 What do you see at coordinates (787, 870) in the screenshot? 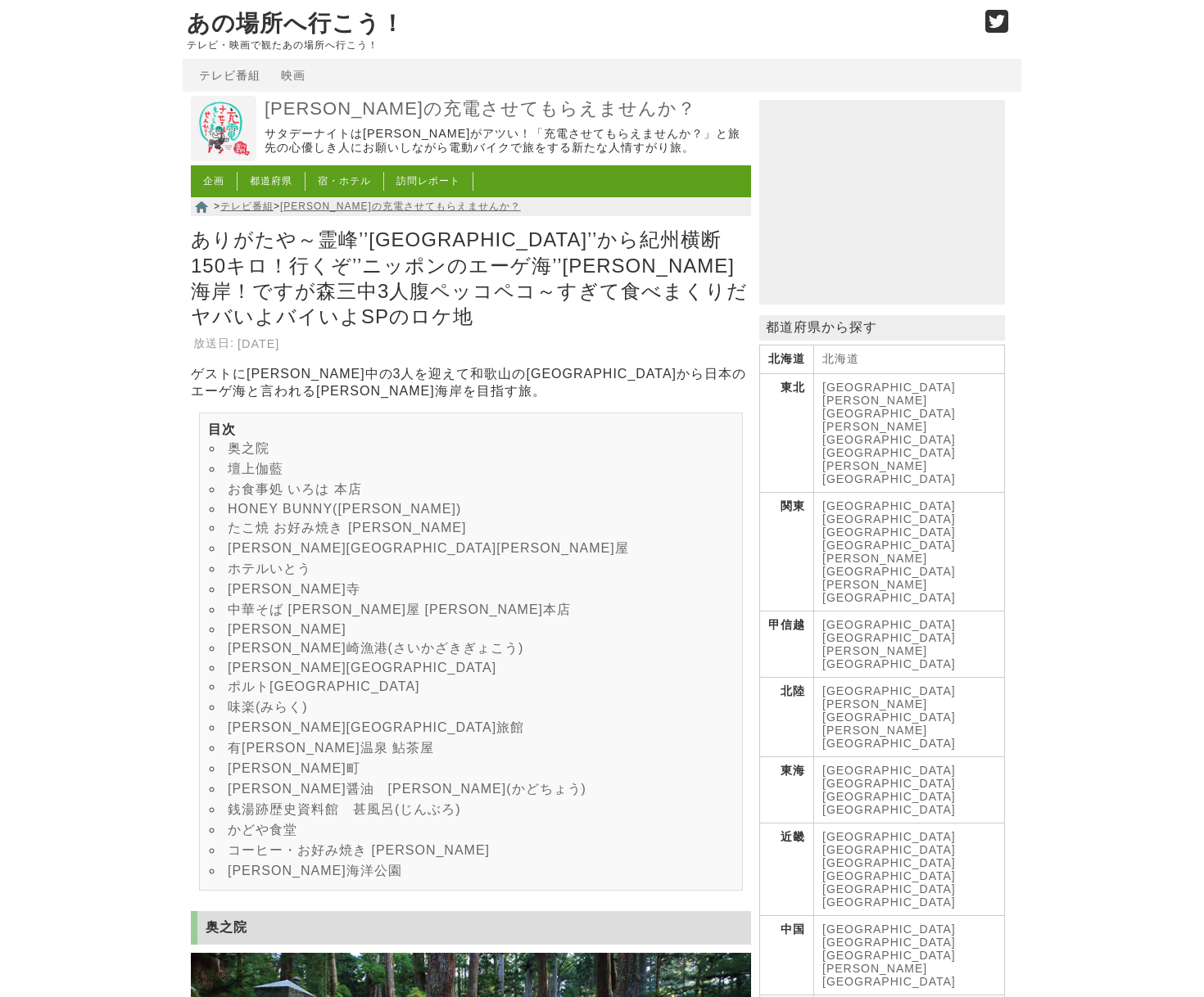
I see `th: 近畿` at bounding box center [787, 870].